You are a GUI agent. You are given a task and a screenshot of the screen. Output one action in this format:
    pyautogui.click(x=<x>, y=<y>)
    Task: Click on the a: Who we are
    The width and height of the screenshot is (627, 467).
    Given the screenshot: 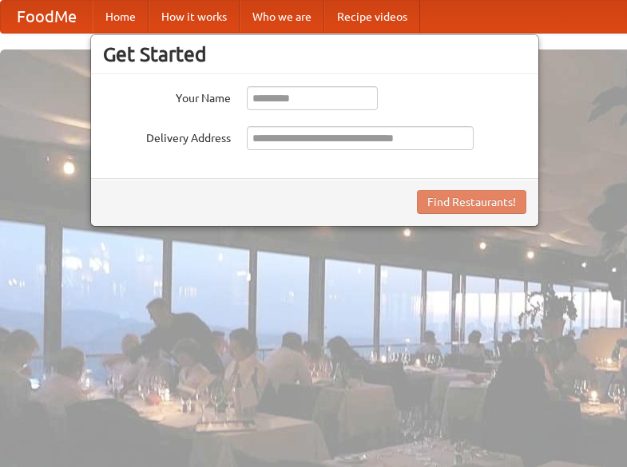 What is the action you would take?
    pyautogui.click(x=282, y=17)
    